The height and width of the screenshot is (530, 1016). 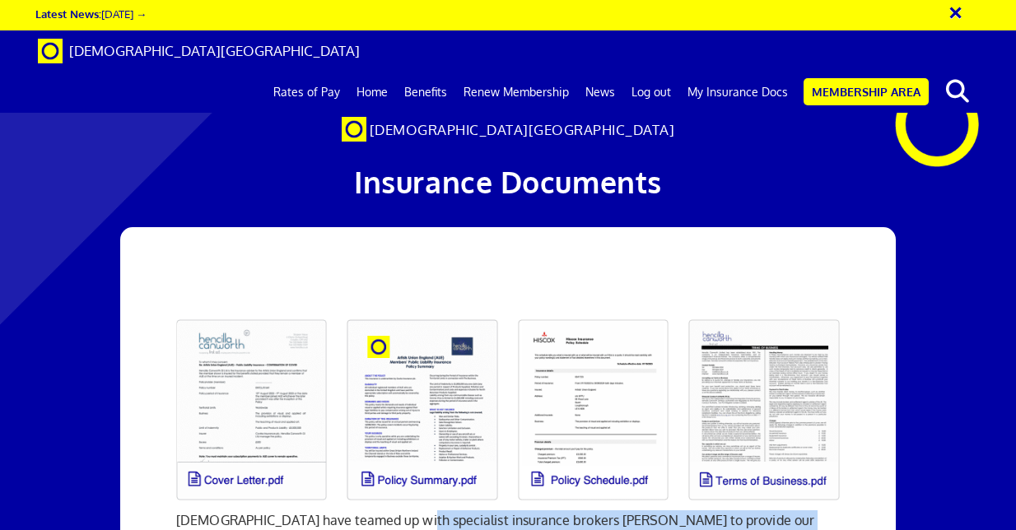 What do you see at coordinates (426, 92) in the screenshot?
I see `a: Benefits` at bounding box center [426, 92].